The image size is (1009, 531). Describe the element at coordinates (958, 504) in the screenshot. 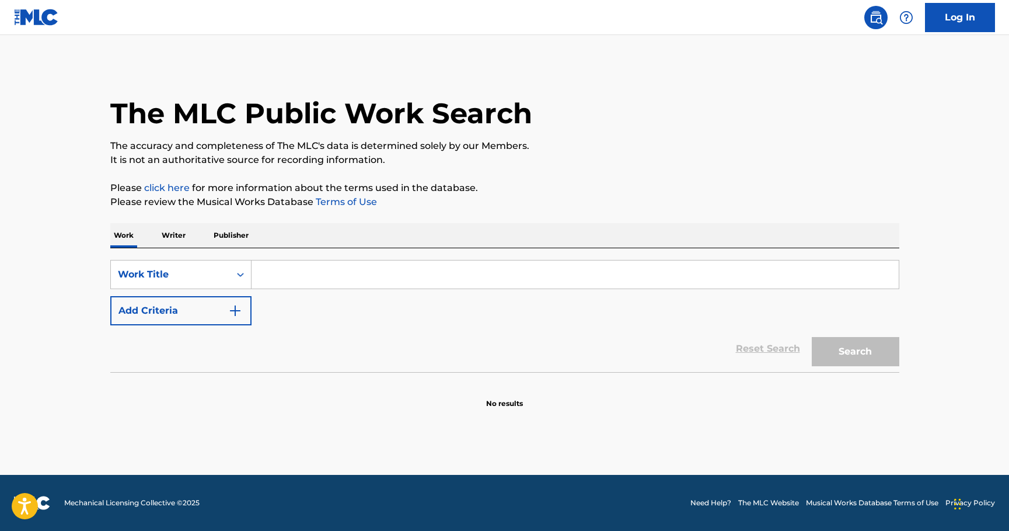

I see `div: Drag` at that location.